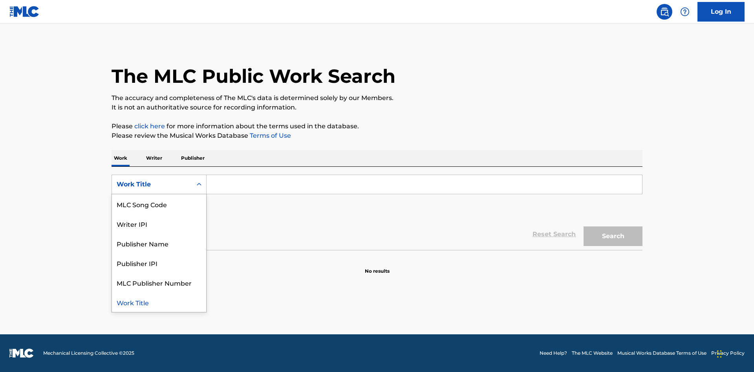  I want to click on div: MLC Song Code, so click(159, 204).